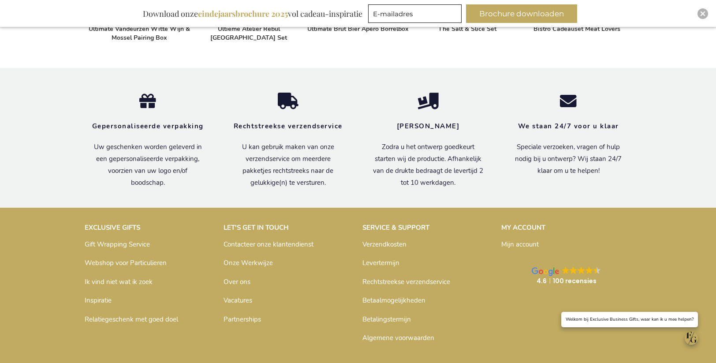 The height and width of the screenshot is (363, 716). I want to click on div: Download onze vol cadeau-inspiratie, so click(253, 14).